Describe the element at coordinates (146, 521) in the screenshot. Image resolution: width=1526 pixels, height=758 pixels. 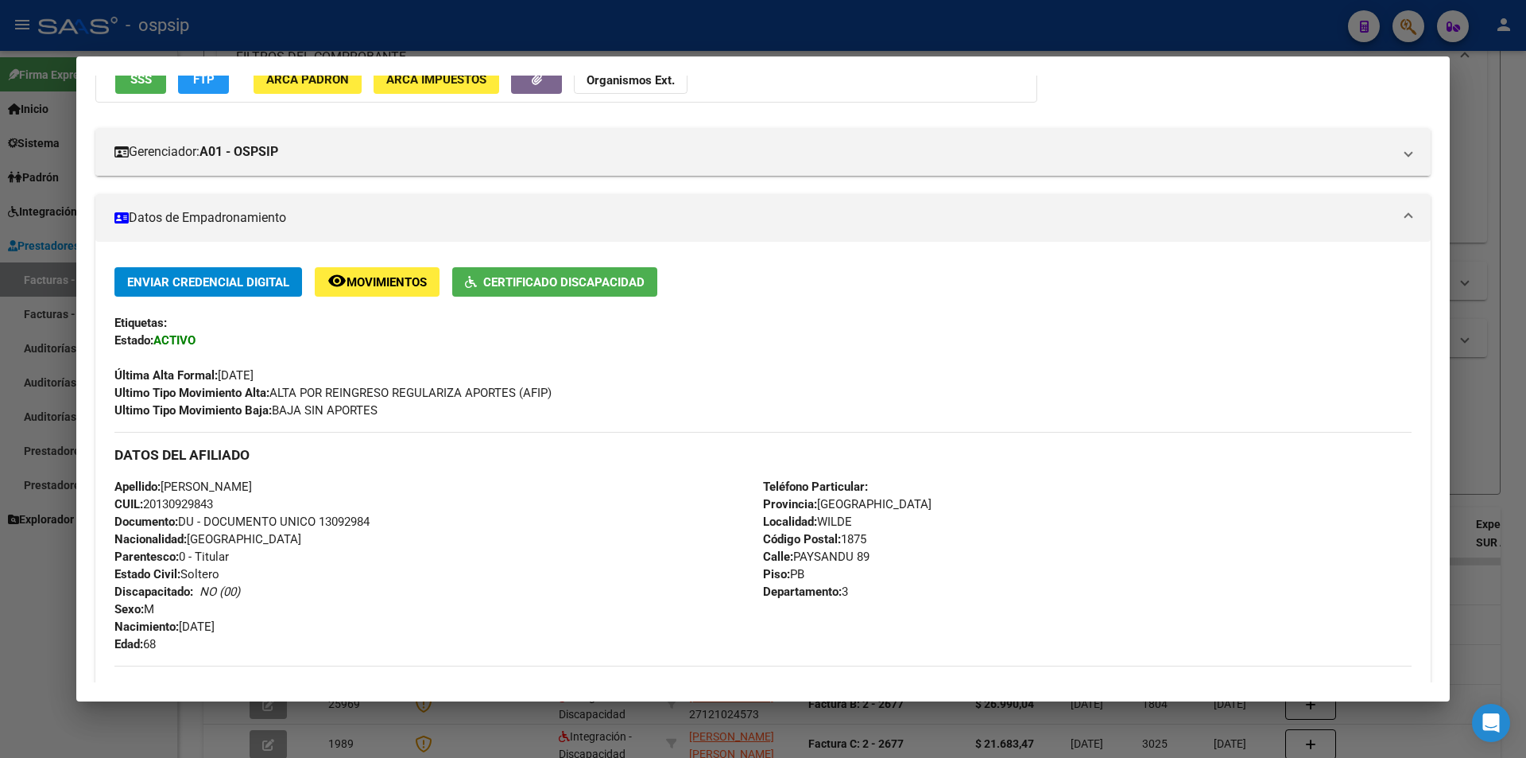
I see `strong: Documento:` at that location.